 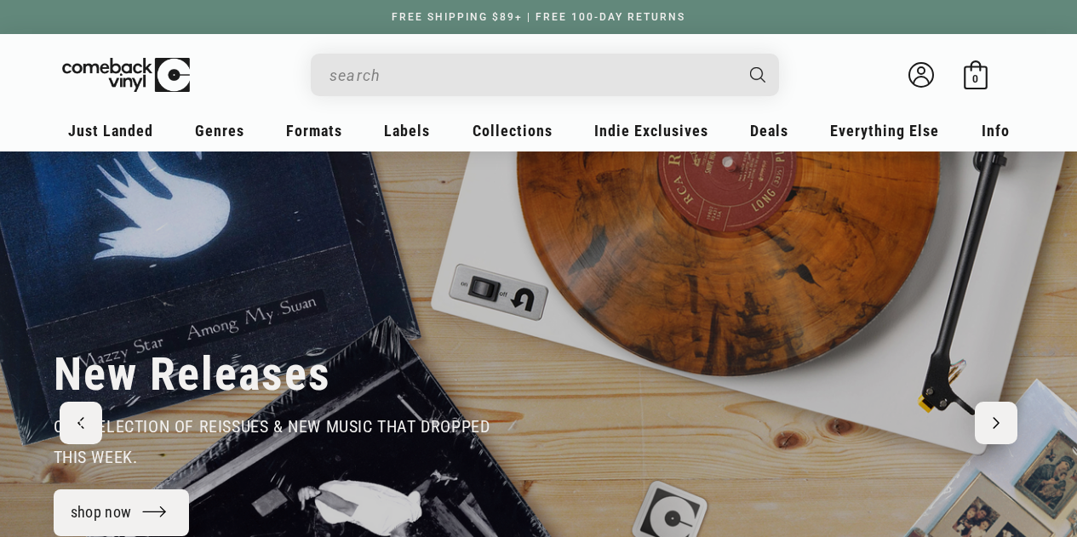 What do you see at coordinates (220, 130) in the screenshot?
I see `span: Genres` at bounding box center [220, 130].